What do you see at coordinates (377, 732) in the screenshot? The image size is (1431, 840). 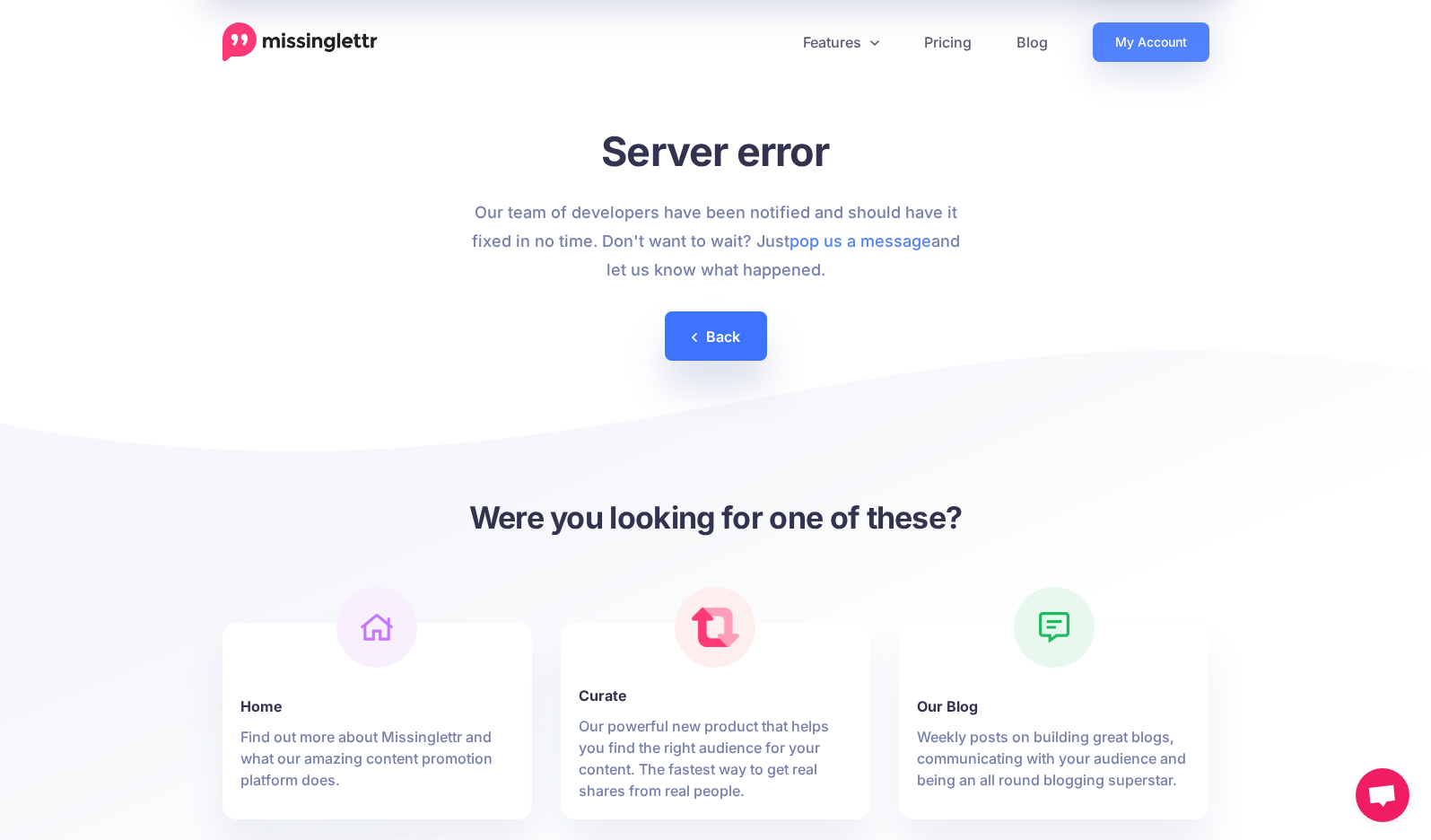 I see `a: Home Find out more about Missinglettr and what our amazing content promotion platform does.` at bounding box center [377, 732].